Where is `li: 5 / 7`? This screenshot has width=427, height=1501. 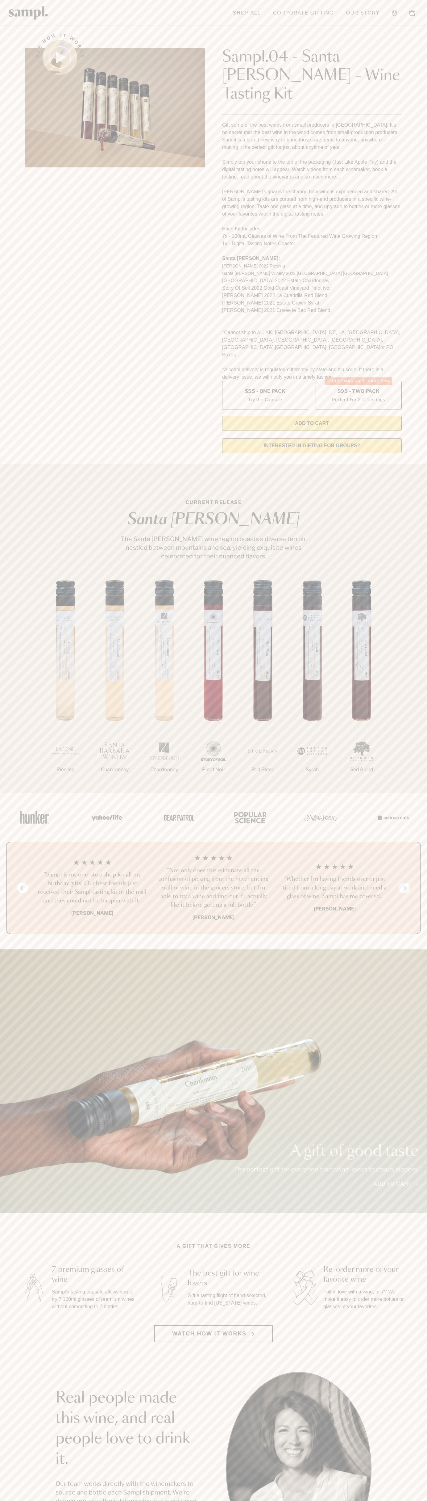
li: 5 / 7 is located at coordinates (263, 686).